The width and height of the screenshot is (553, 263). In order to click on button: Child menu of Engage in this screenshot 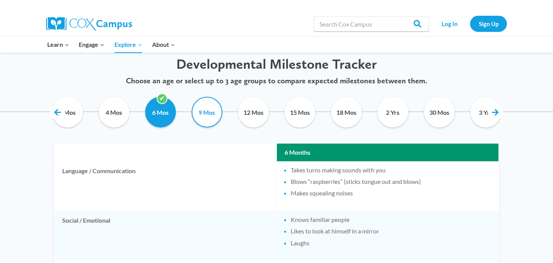, I will do `click(92, 45)`.